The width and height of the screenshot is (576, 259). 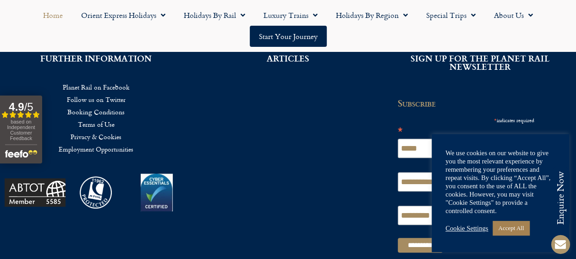 What do you see at coordinates (96, 58) in the screenshot?
I see `h2: FURTHER INFORMATION` at bounding box center [96, 58].